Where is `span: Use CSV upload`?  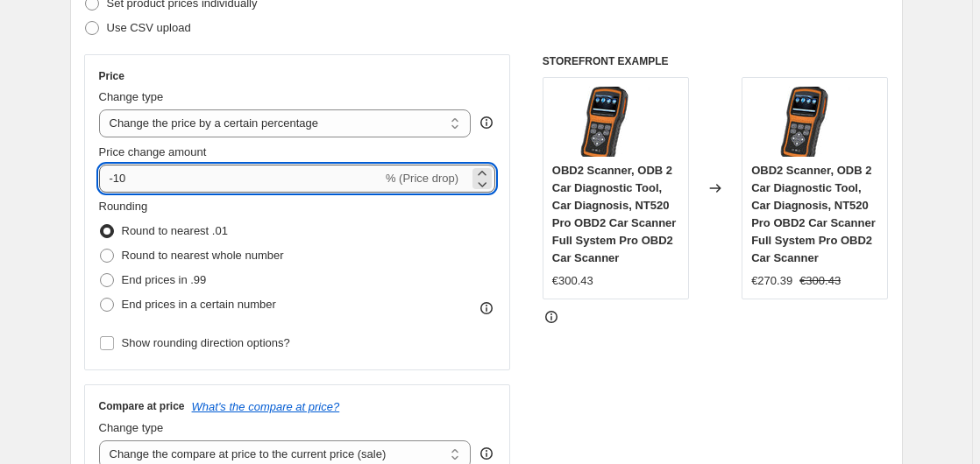 span: Use CSV upload is located at coordinates (149, 27).